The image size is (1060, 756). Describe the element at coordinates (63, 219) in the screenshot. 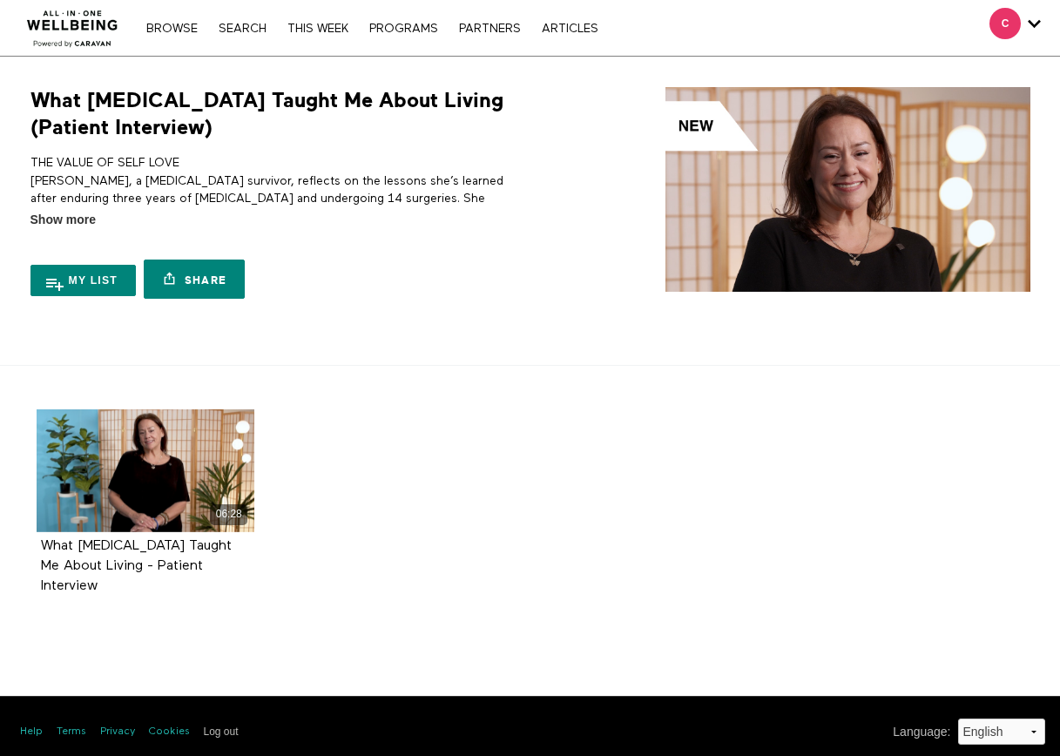

I see `span: Show more` at that location.